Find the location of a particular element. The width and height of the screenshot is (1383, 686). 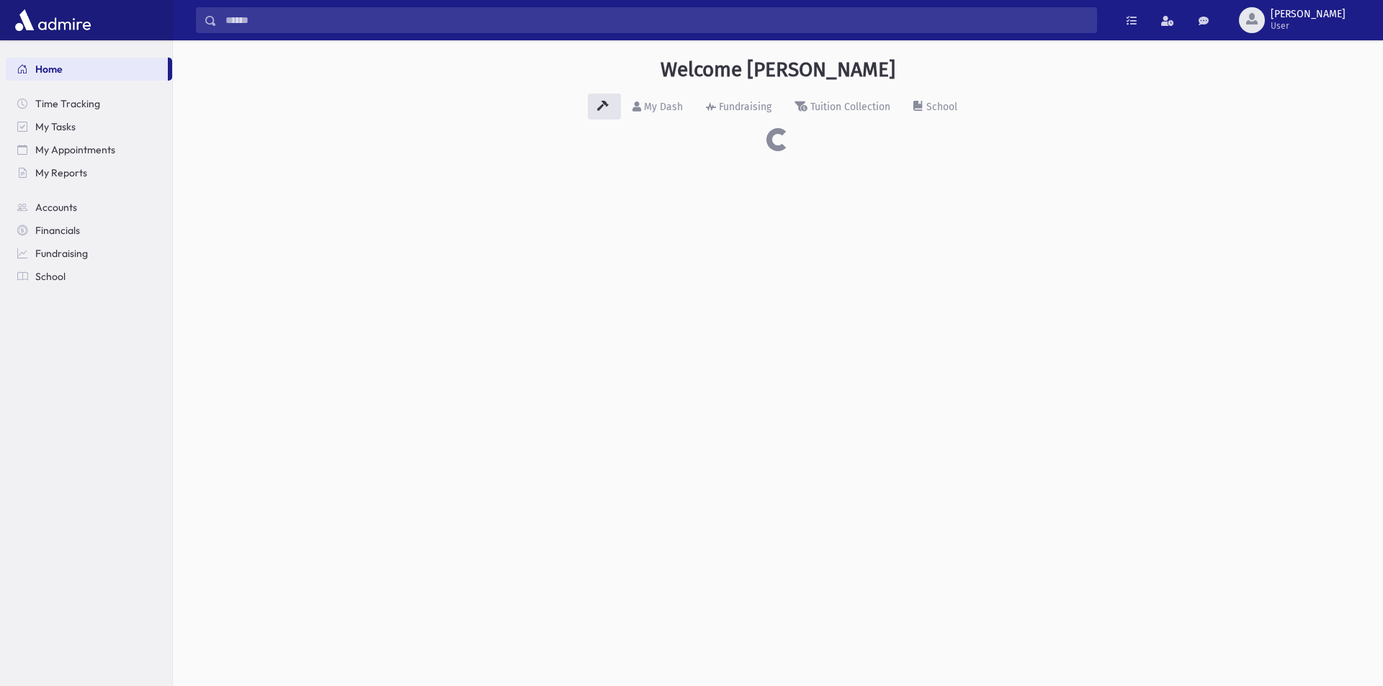

input: Search is located at coordinates (656, 20).